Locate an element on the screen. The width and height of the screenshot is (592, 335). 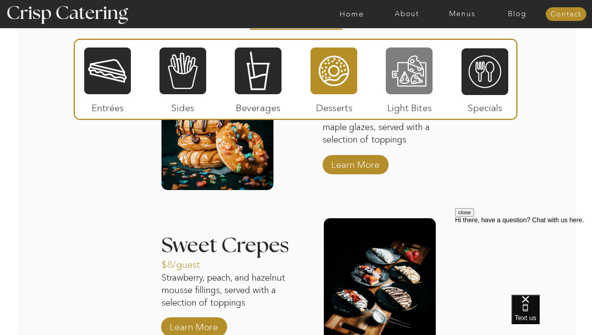
p: Learn More is located at coordinates (355, 163).